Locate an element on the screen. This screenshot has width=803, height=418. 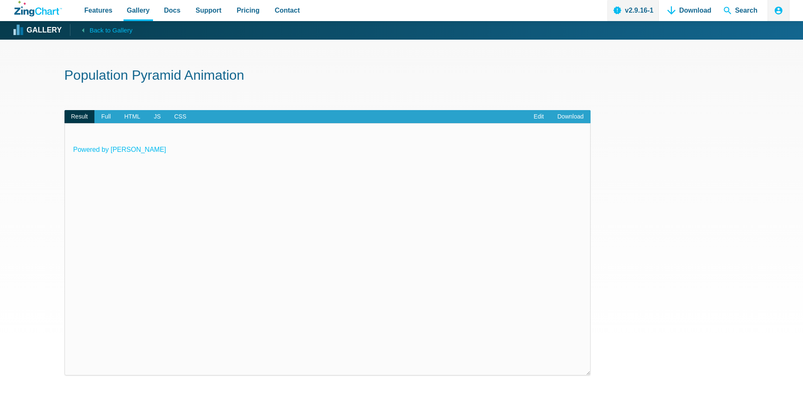
a: Gallery is located at coordinates (38, 30).